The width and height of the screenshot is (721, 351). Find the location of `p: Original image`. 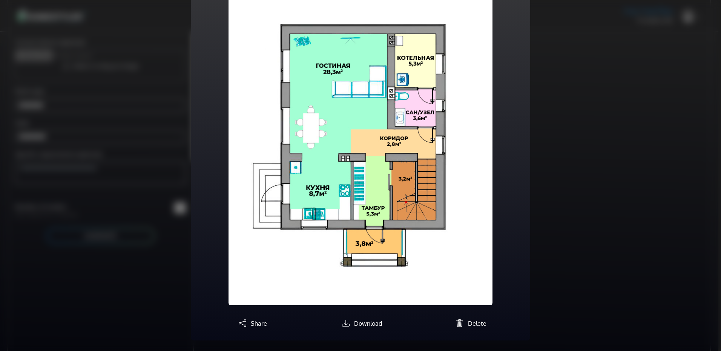

p: Original image is located at coordinates (360, 280).